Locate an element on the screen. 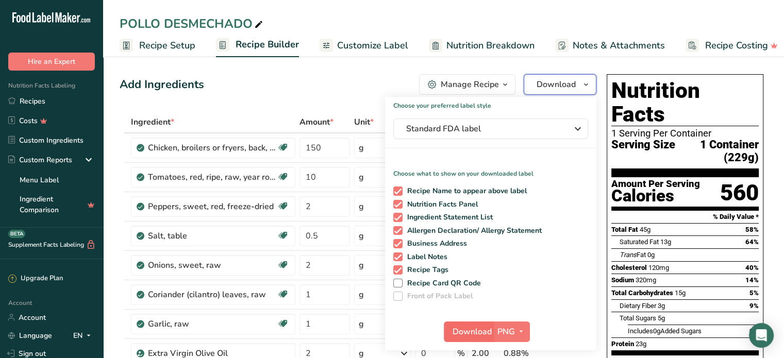 This screenshot has width=784, height=358. span: Recipe Tags is located at coordinates (426, 270).